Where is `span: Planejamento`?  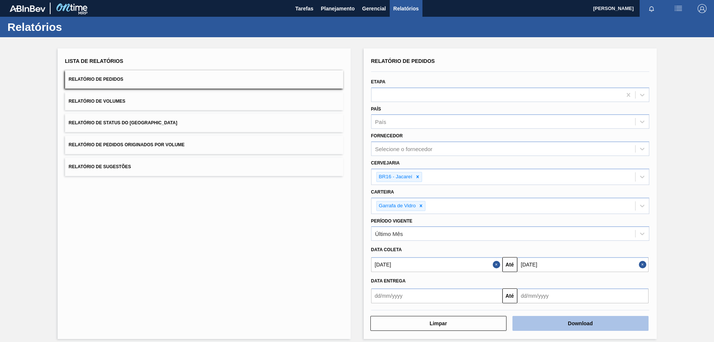 span: Planejamento is located at coordinates (338, 9).